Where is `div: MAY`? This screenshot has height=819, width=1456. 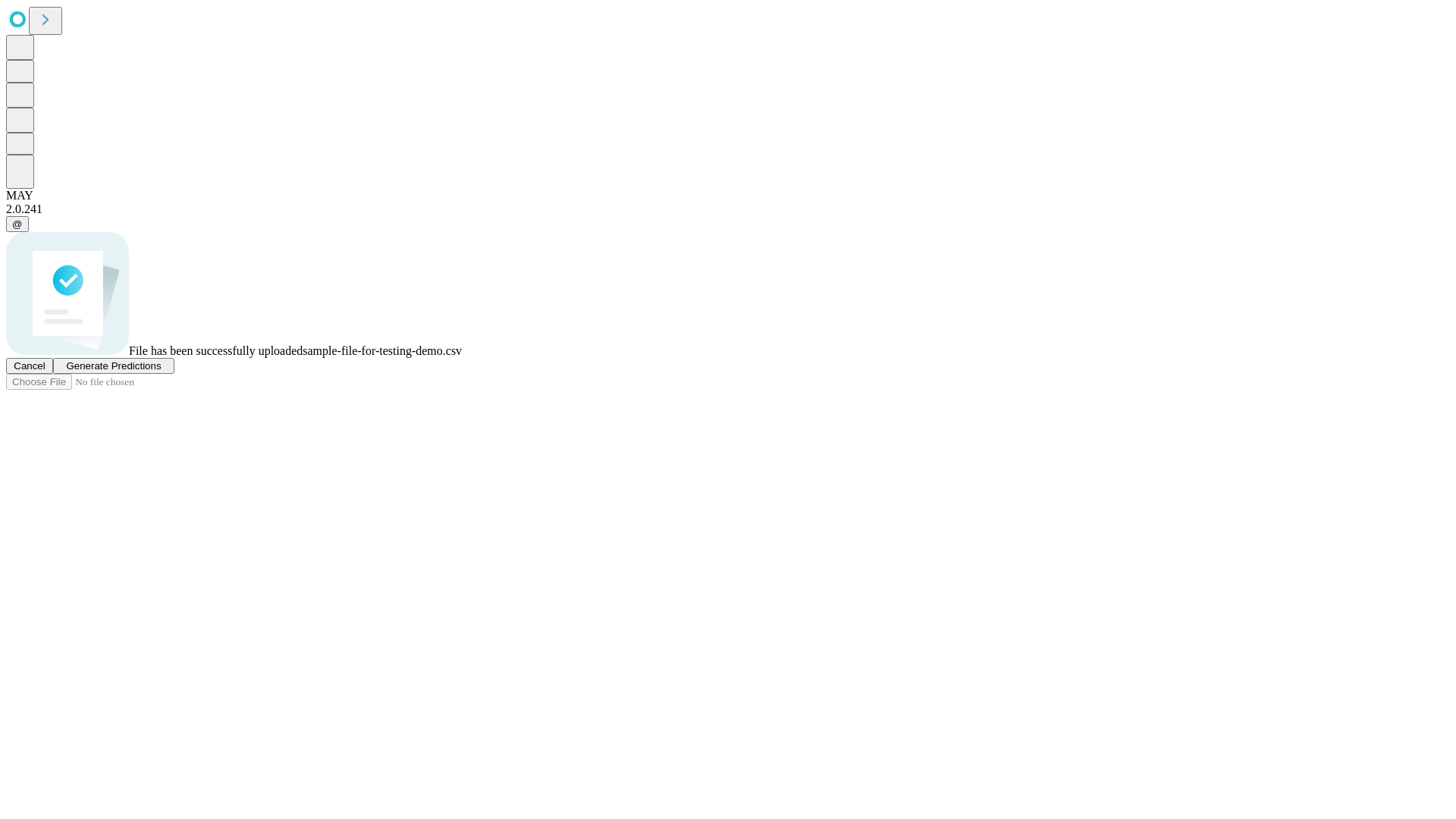
div: MAY is located at coordinates (728, 195).